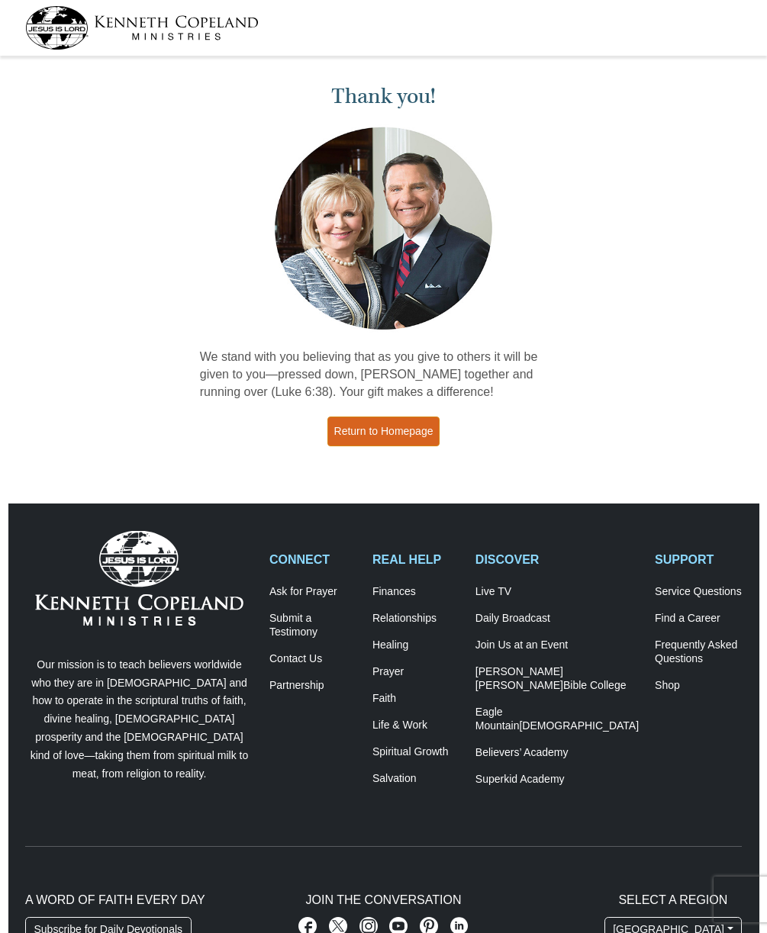  Describe the element at coordinates (416, 779) in the screenshot. I see `a: Salvation` at that location.